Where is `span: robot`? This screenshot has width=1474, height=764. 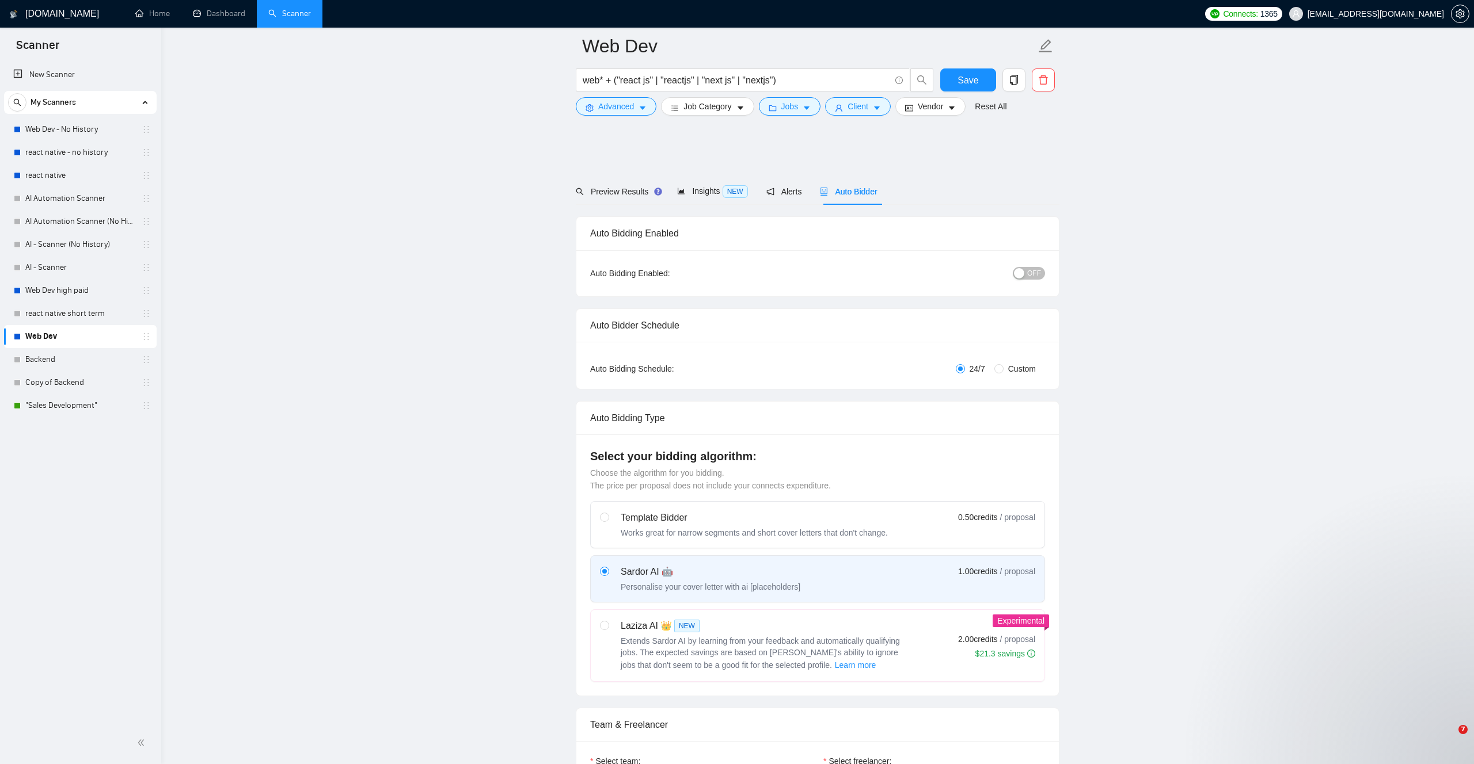 span: robot is located at coordinates (824, 192).